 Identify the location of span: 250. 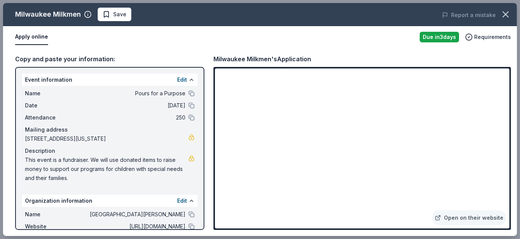
(131, 118).